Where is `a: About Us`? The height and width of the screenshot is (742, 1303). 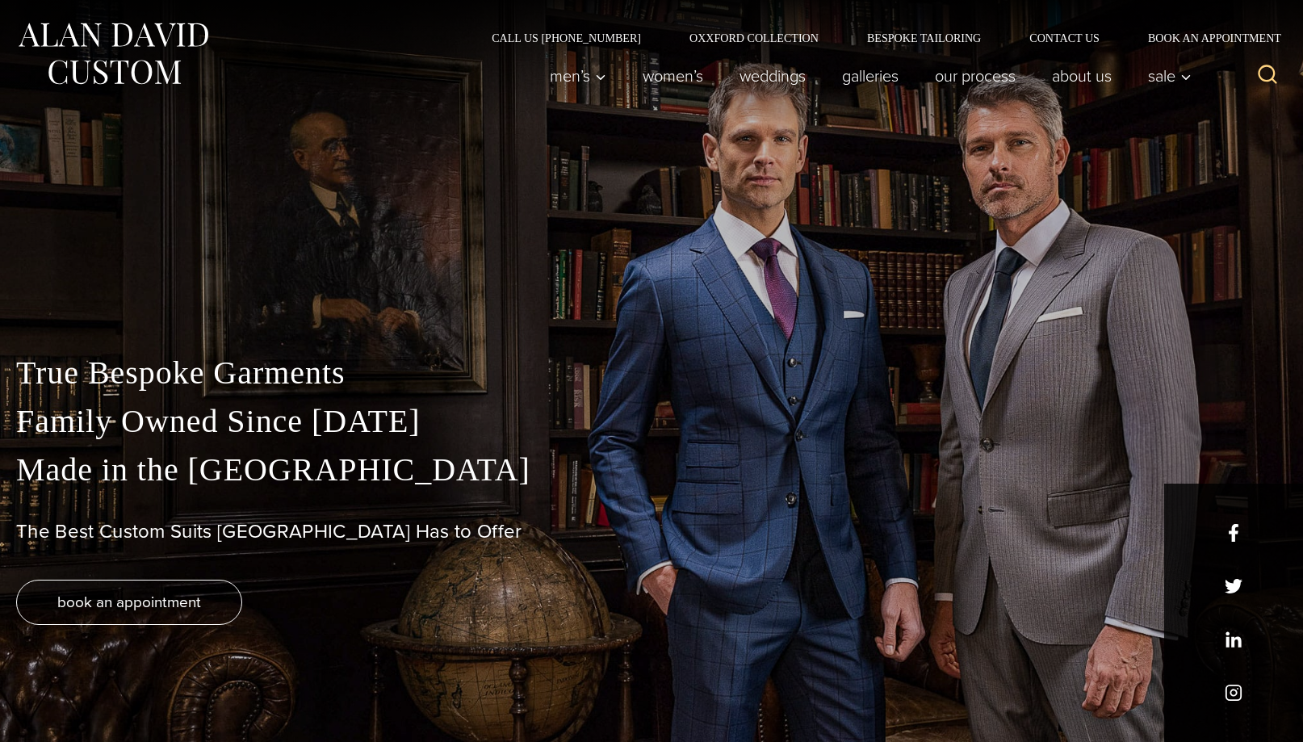
a: About Us is located at coordinates (1082, 76).